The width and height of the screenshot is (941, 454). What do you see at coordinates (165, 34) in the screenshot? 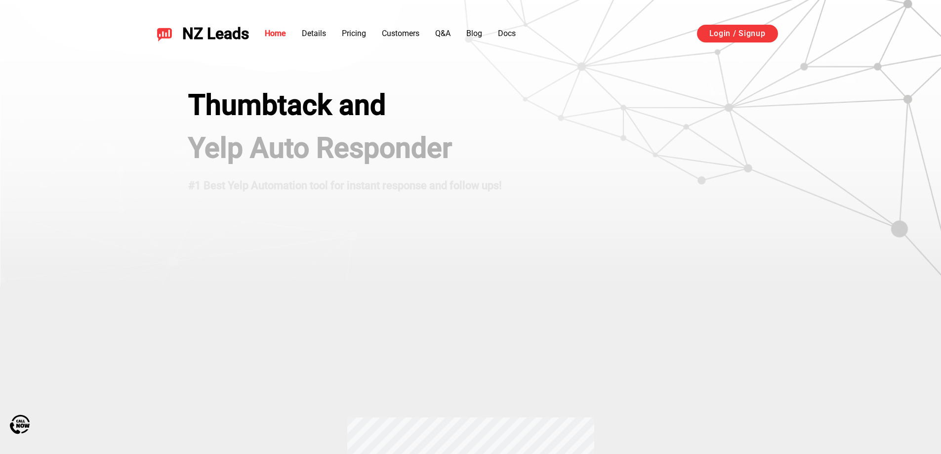
I see `img: NZ Leads logo` at bounding box center [165, 34].